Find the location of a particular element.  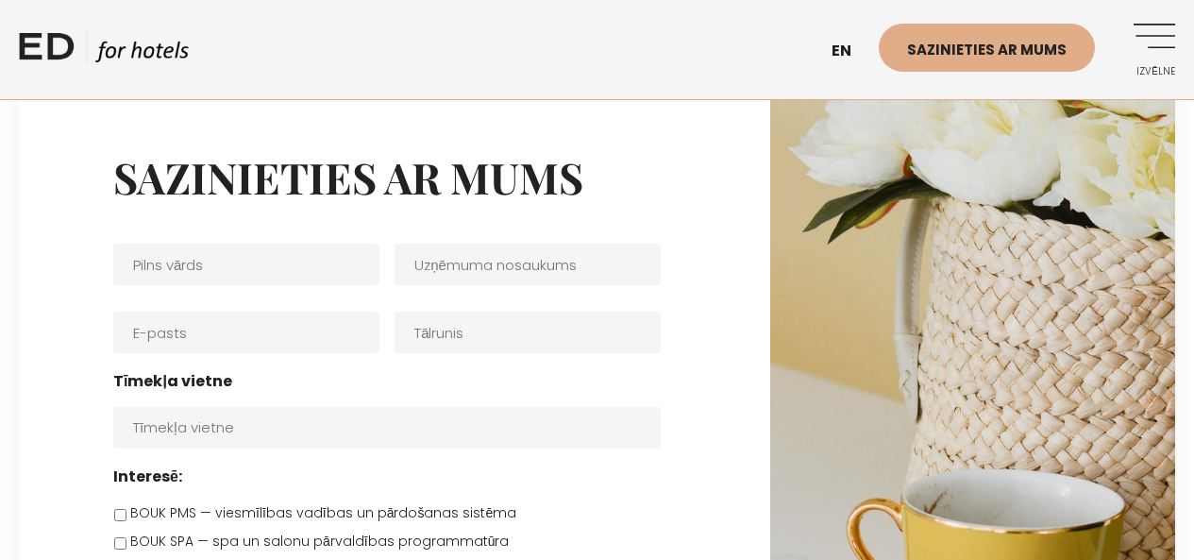

font: Tīmekļa vietne is located at coordinates (173, 381).